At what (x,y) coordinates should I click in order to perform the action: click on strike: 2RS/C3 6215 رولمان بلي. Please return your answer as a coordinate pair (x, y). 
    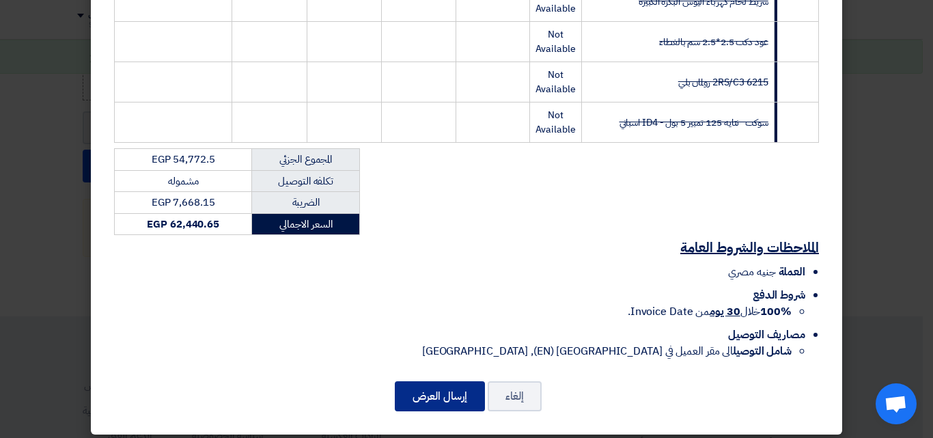
    Looking at the image, I should click on (724, 82).